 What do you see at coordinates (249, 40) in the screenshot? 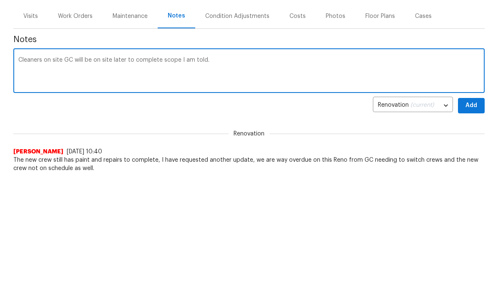
I see `span: Notes` at bounding box center [249, 40].